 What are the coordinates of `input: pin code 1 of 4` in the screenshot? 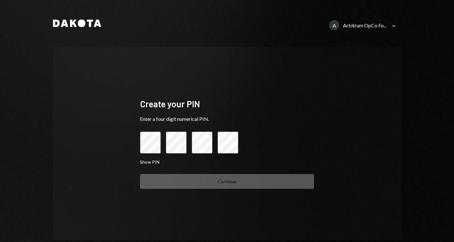 It's located at (150, 143).